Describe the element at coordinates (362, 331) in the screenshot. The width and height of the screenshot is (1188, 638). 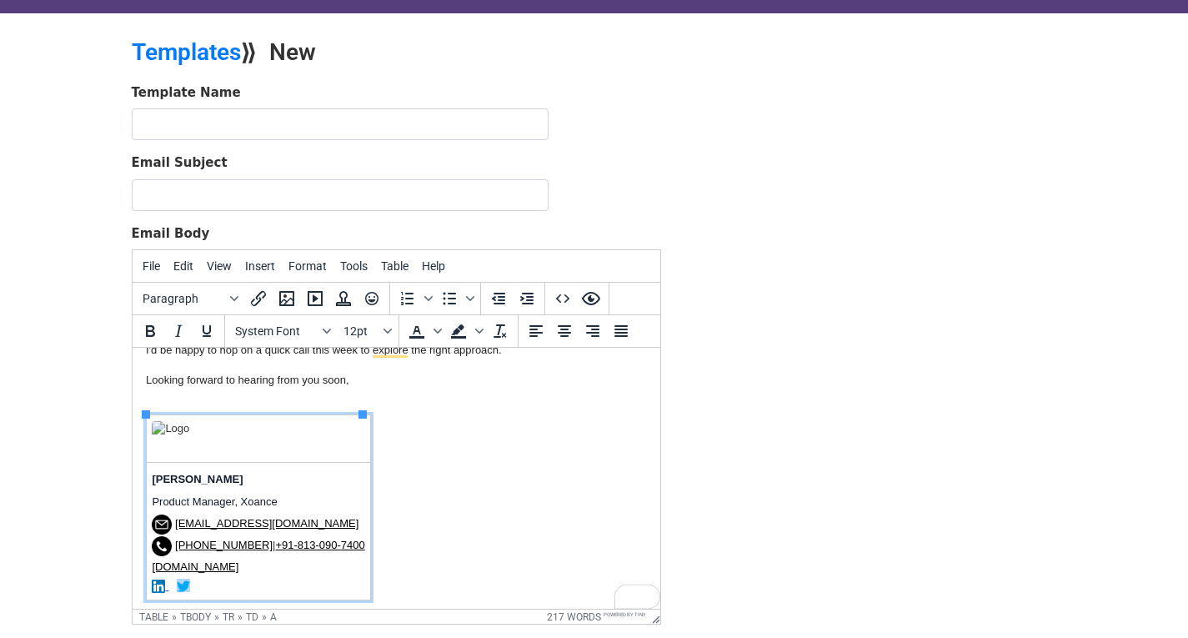
I see `span: 12pt` at that location.